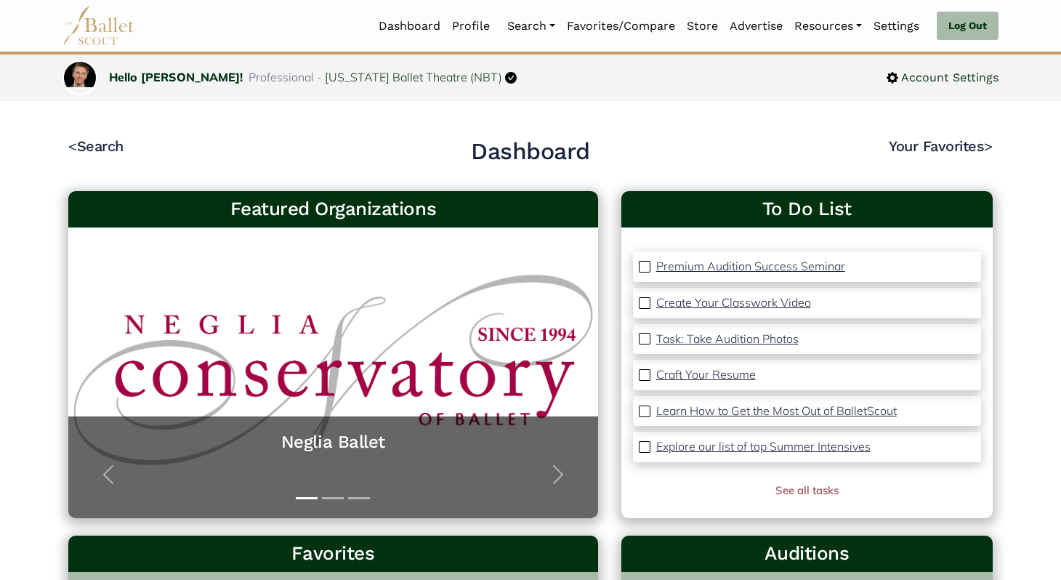 This screenshot has width=1061, height=580. What do you see at coordinates (702, 26) in the screenshot?
I see `a: Store` at bounding box center [702, 26].